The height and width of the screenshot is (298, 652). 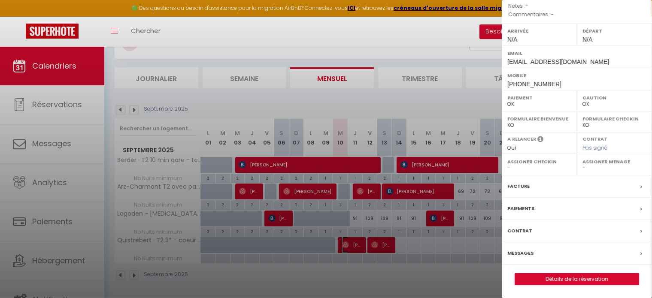 I want to click on label: Messages, so click(x=520, y=253).